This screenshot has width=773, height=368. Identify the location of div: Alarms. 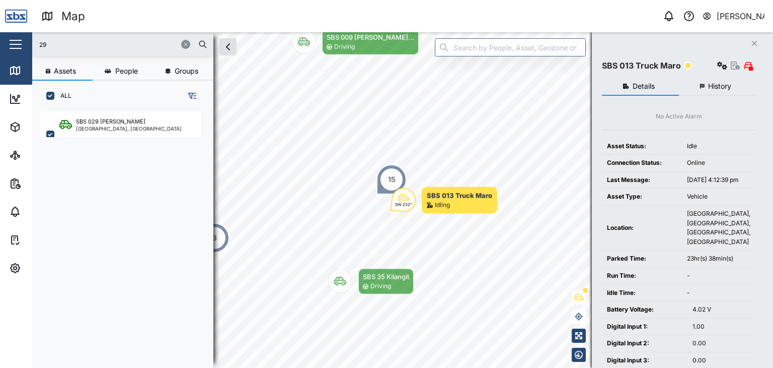
(42, 211).